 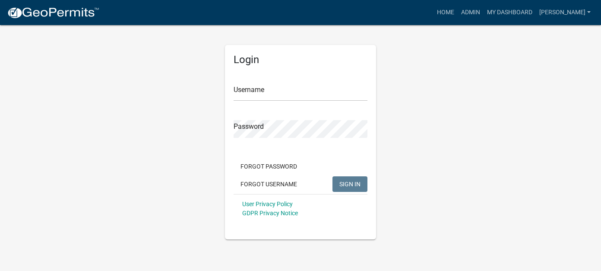 What do you see at coordinates (350, 184) in the screenshot?
I see `span: SIGN IN` at bounding box center [350, 184].